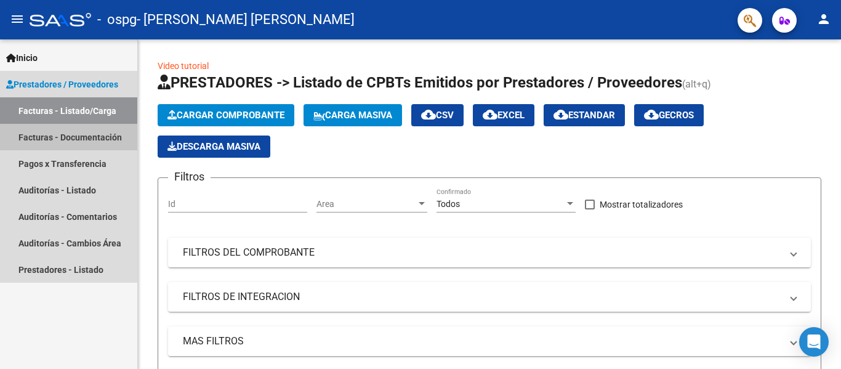 Image resolution: width=841 pixels, height=369 pixels. What do you see at coordinates (641, 205) in the screenshot?
I see `span: Mostrar totalizadores` at bounding box center [641, 205].